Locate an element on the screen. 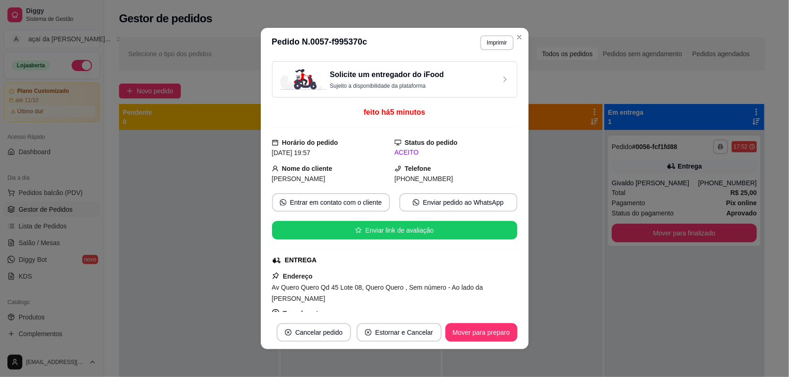 Image resolution: width=789 pixels, height=377 pixels. button: Imprimir is located at coordinates (496, 43).